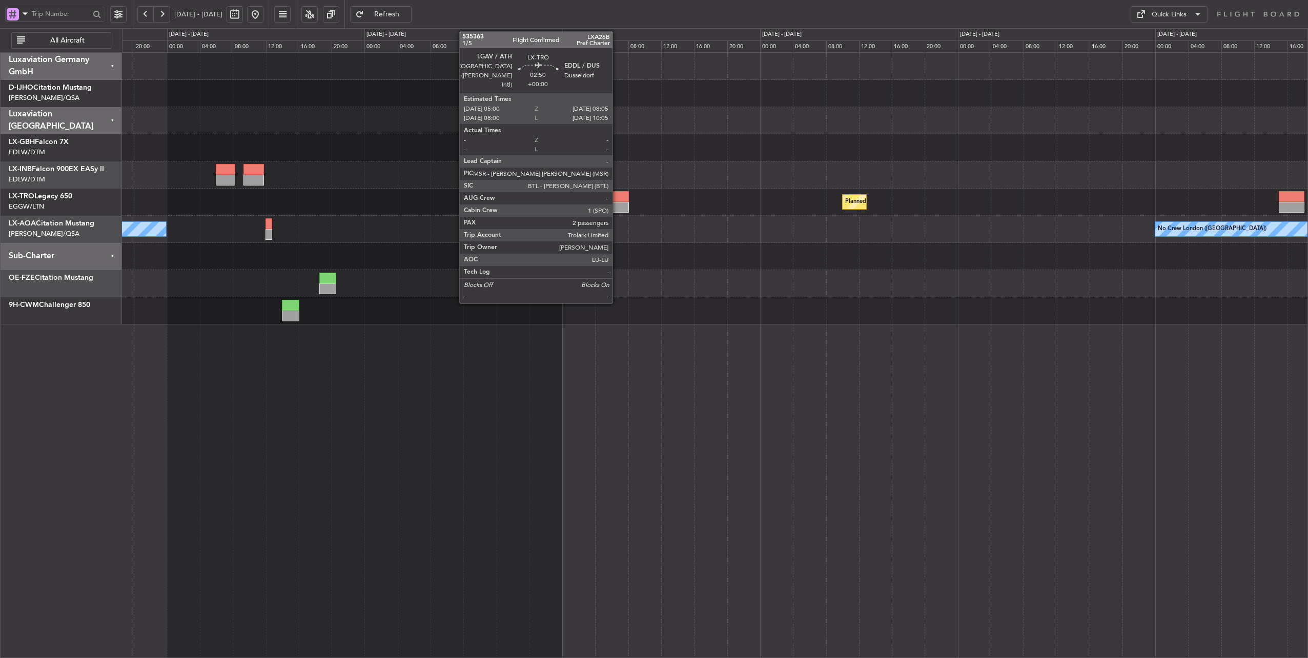 Image resolution: width=1308 pixels, height=658 pixels. I want to click on span: LX-INB, so click(20, 169).